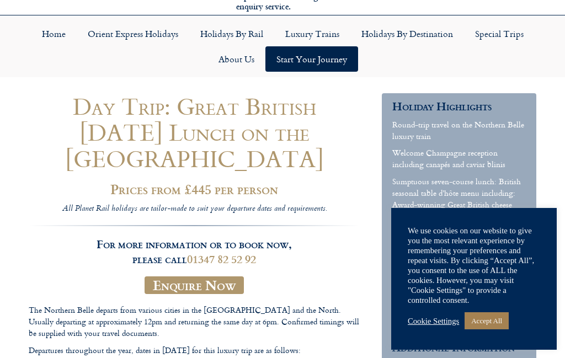  What do you see at coordinates (236, 59) in the screenshot?
I see `a: About Us` at bounding box center [236, 59].